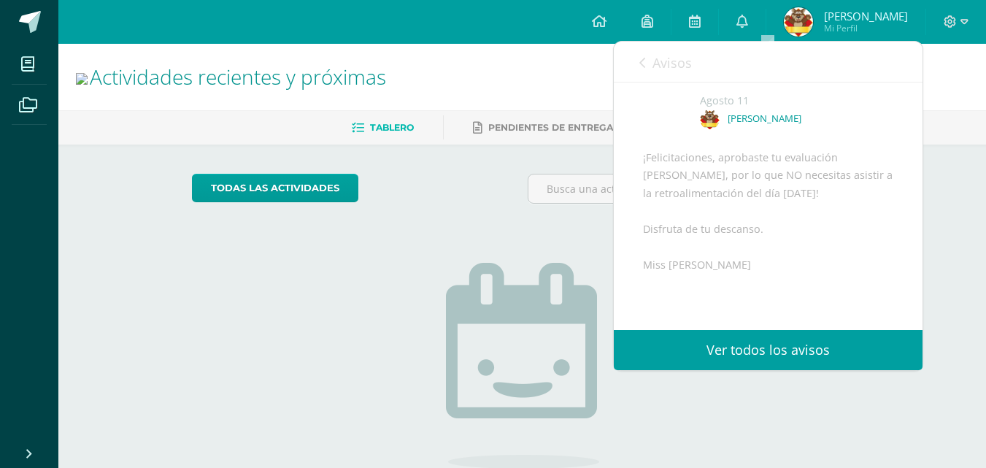 This screenshot has height=468, width=986. What do you see at coordinates (550, 127) in the screenshot?
I see `span: Pendientes de entrega` at bounding box center [550, 127].